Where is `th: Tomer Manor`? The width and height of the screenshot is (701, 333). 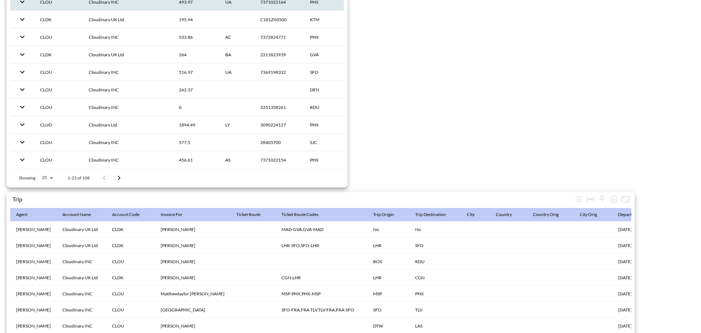
th: Tomer Manor is located at coordinates (192, 310).